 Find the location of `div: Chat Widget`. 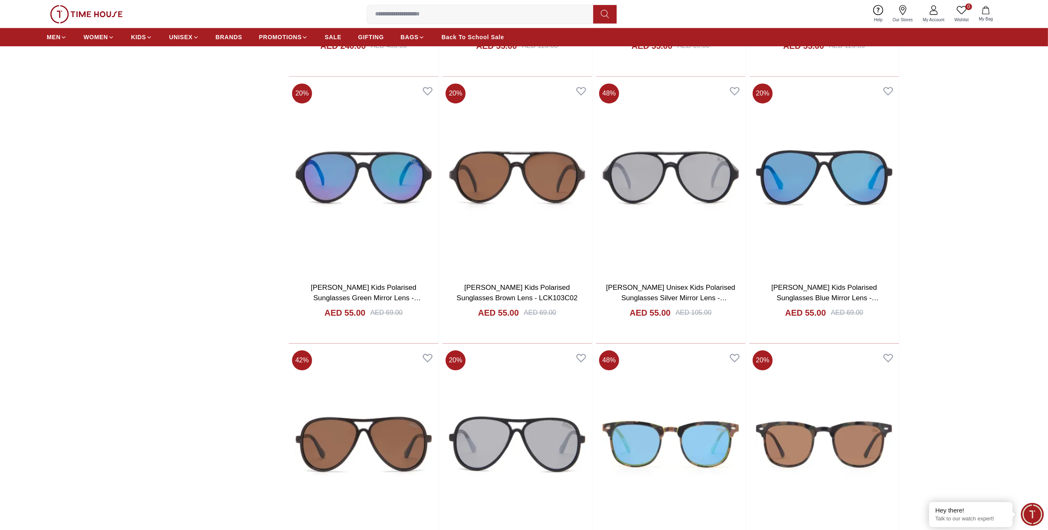

div: Chat Widget is located at coordinates (1032, 514).